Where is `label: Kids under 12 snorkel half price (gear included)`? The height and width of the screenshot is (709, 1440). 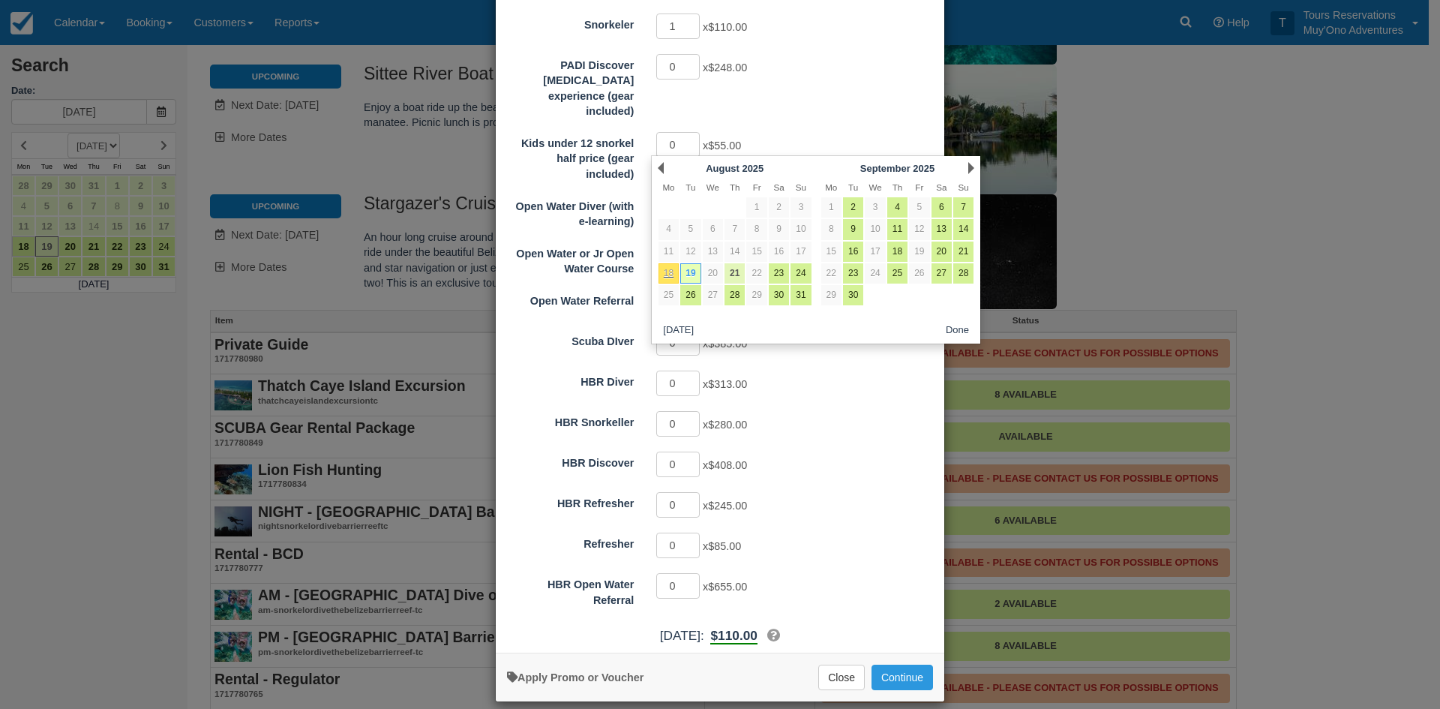
label: Kids under 12 snorkel half price (gear included) is located at coordinates (570, 156).